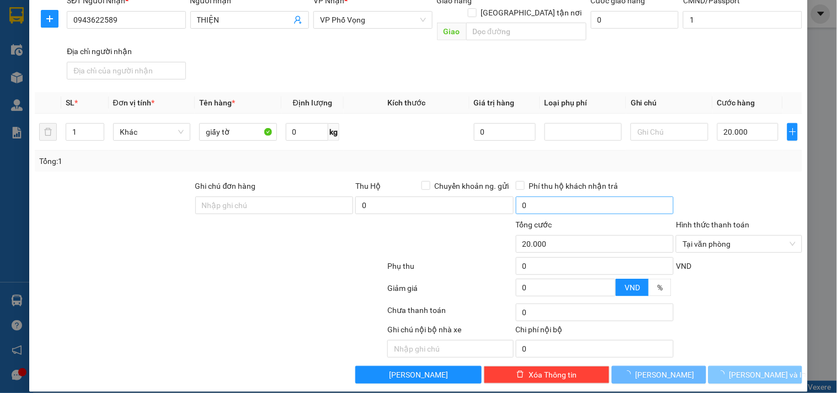 The image size is (837, 393). I want to click on img: logo.jpg, so click(41, 41).